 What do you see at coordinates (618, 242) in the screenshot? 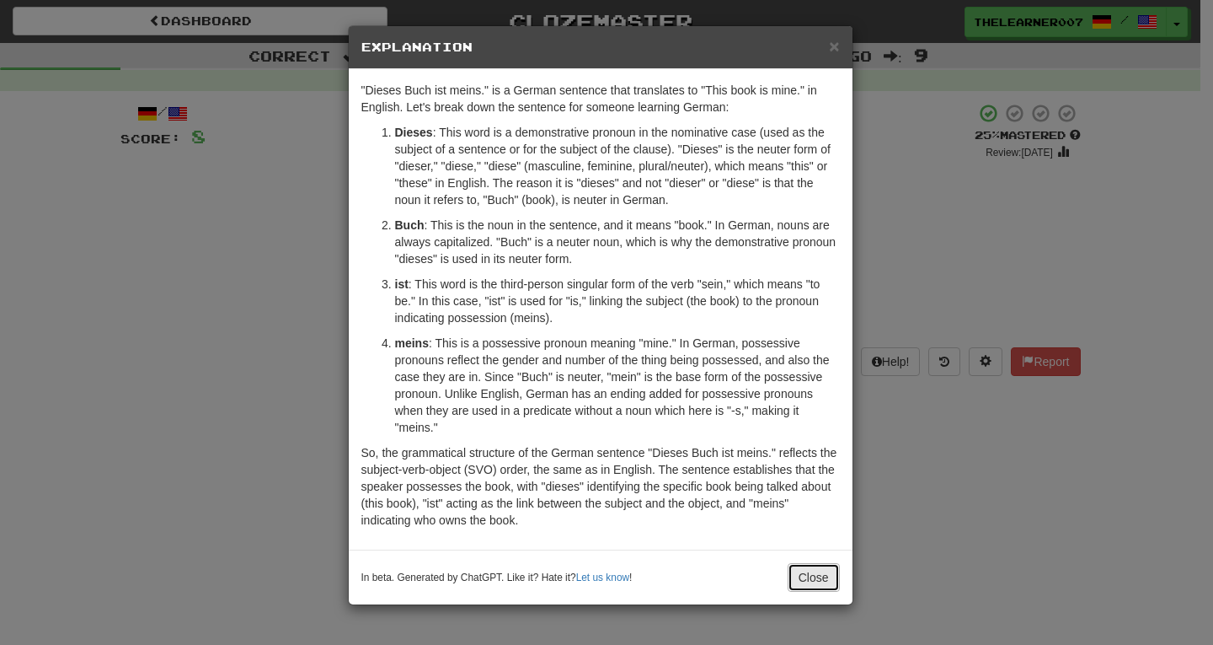
I see `p: : This is the noun in the sentence, and it means "book." In German, nouns are always capitalized....` at bounding box center [618, 242].